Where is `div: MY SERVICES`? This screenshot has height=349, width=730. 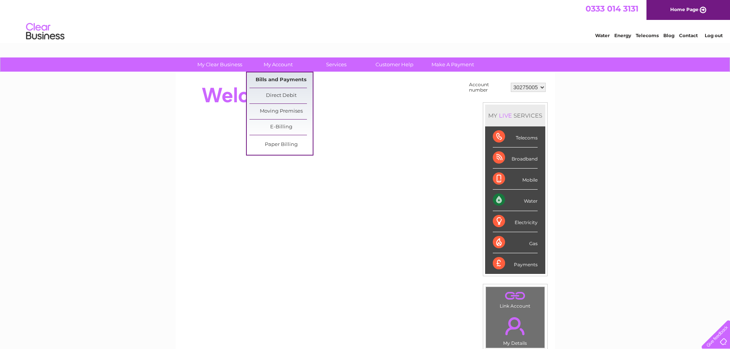 div: MY SERVICES is located at coordinates (515, 115).